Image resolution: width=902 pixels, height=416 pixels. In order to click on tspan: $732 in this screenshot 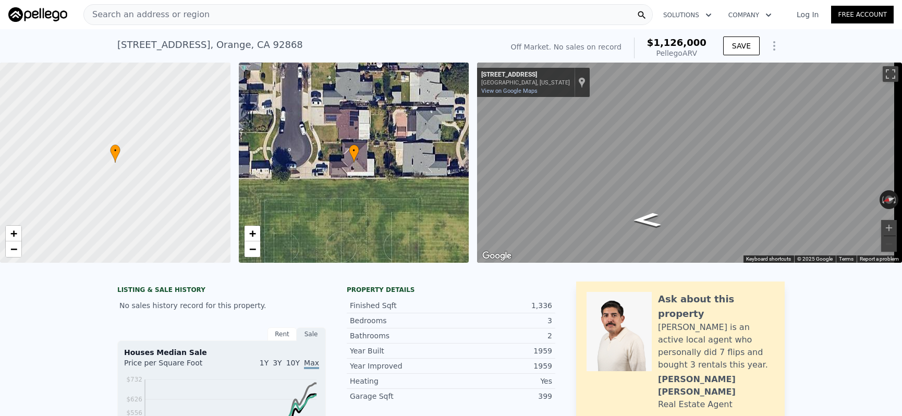, I will do `click(134, 379)`.